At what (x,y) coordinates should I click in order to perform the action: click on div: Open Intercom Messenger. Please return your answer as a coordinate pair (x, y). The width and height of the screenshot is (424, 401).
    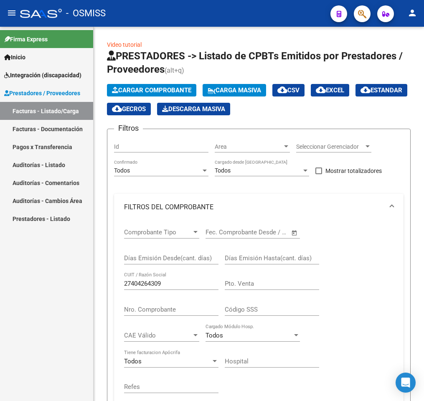
    Looking at the image, I should click on (405, 382).